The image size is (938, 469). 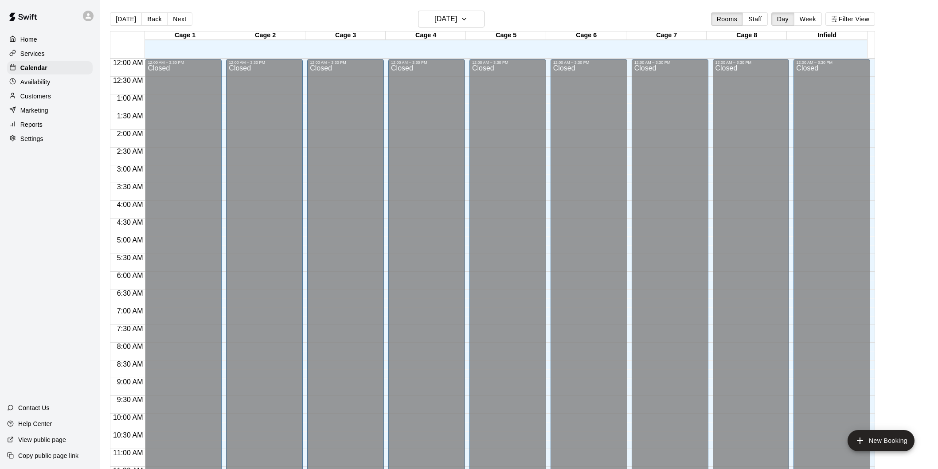 I want to click on a: Marketing, so click(x=50, y=110).